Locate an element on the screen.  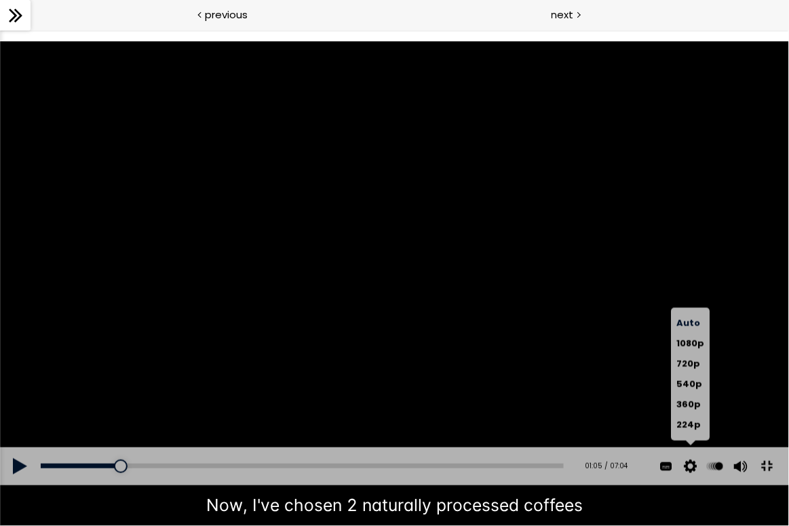
button: Volume is located at coordinates (739, 467).